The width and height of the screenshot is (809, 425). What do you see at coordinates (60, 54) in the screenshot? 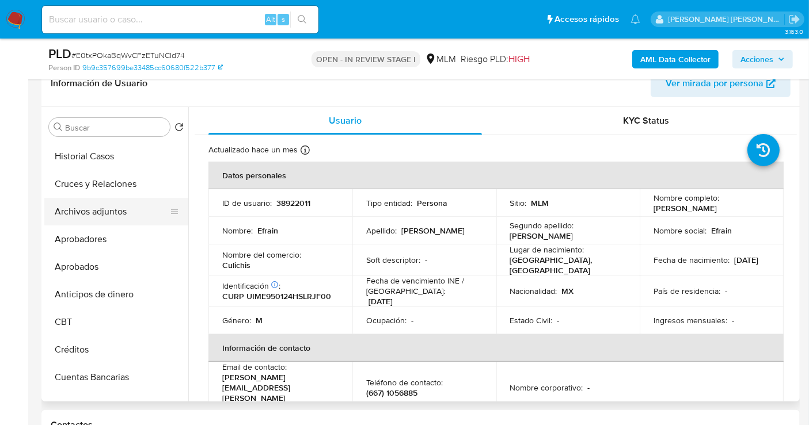
I see `b: PLD` at bounding box center [60, 54].